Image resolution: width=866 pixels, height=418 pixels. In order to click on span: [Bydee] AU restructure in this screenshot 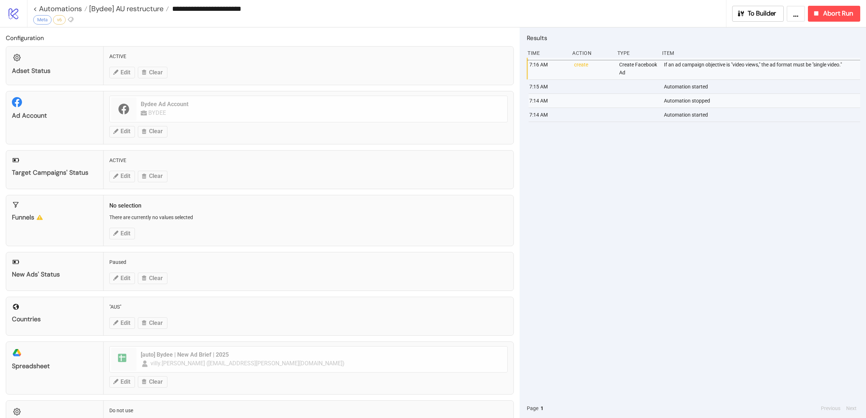, I will do `click(125, 9)`.